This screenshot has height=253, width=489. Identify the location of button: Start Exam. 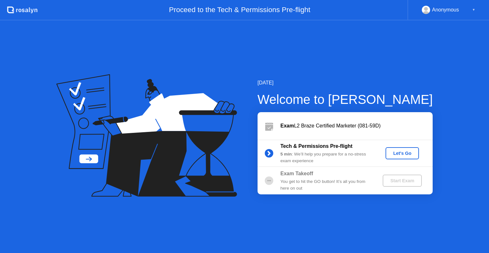
(402, 181).